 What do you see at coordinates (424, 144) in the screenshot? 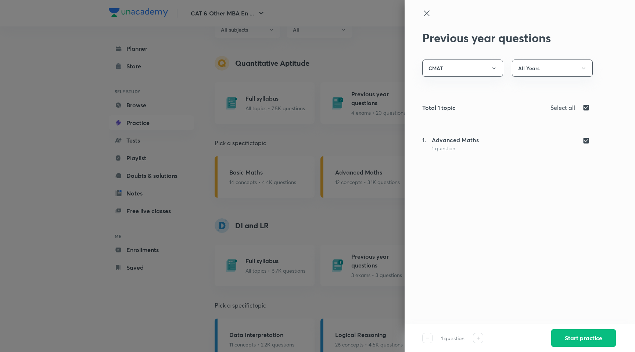
I see `h5: 1.` at bounding box center [424, 144].